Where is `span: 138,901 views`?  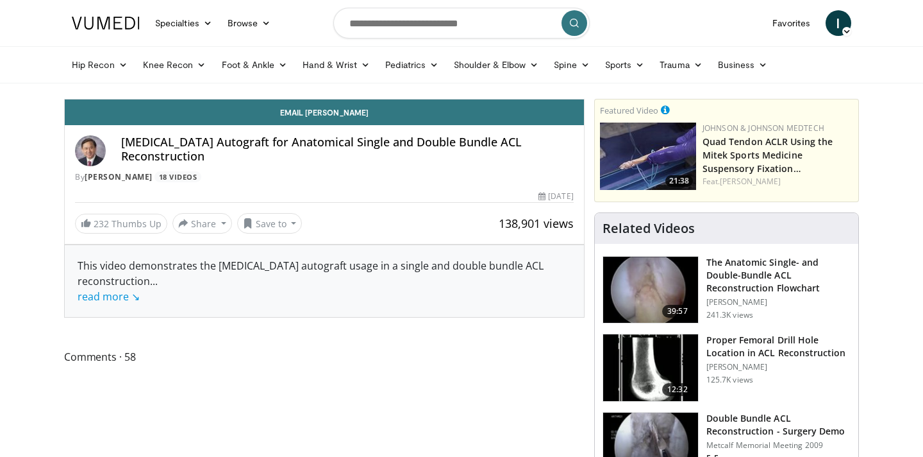 span: 138,901 views is located at coordinates (536, 223).